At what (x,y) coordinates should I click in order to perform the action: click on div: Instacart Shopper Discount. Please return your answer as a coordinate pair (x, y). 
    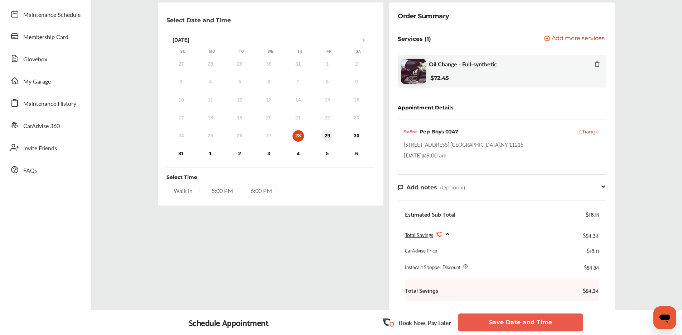
    Looking at the image, I should click on (433, 267).